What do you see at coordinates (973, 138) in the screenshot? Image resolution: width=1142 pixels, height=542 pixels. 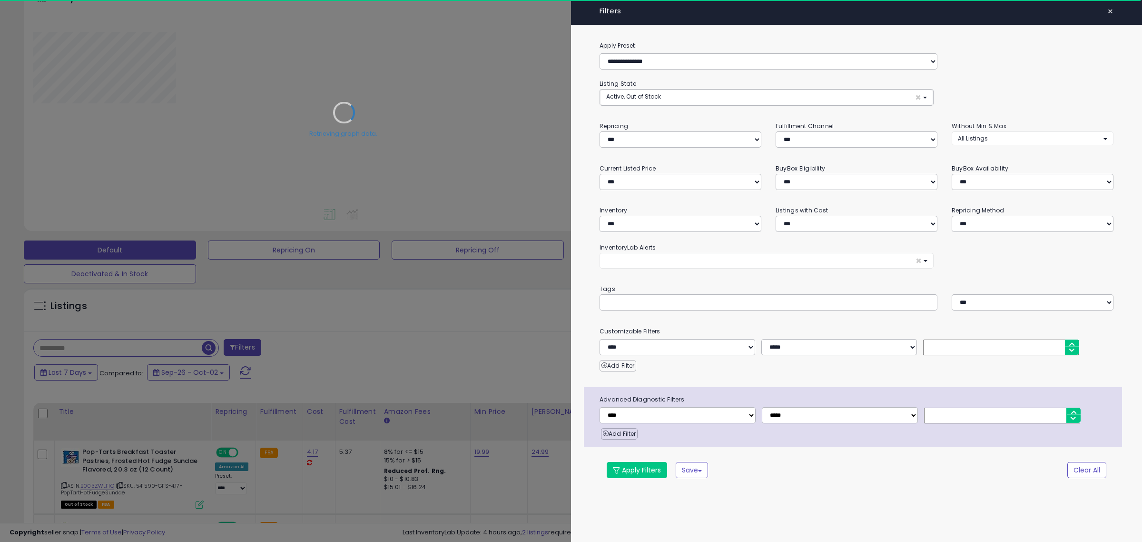 I see `span: All Listings` at bounding box center [973, 138].